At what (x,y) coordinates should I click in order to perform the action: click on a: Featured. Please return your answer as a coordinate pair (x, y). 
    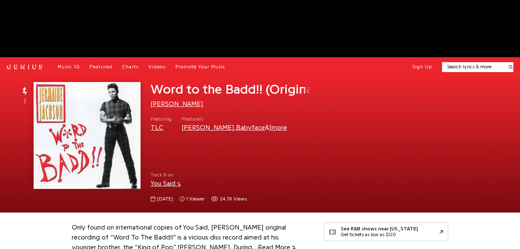
    Looking at the image, I should click on (101, 67).